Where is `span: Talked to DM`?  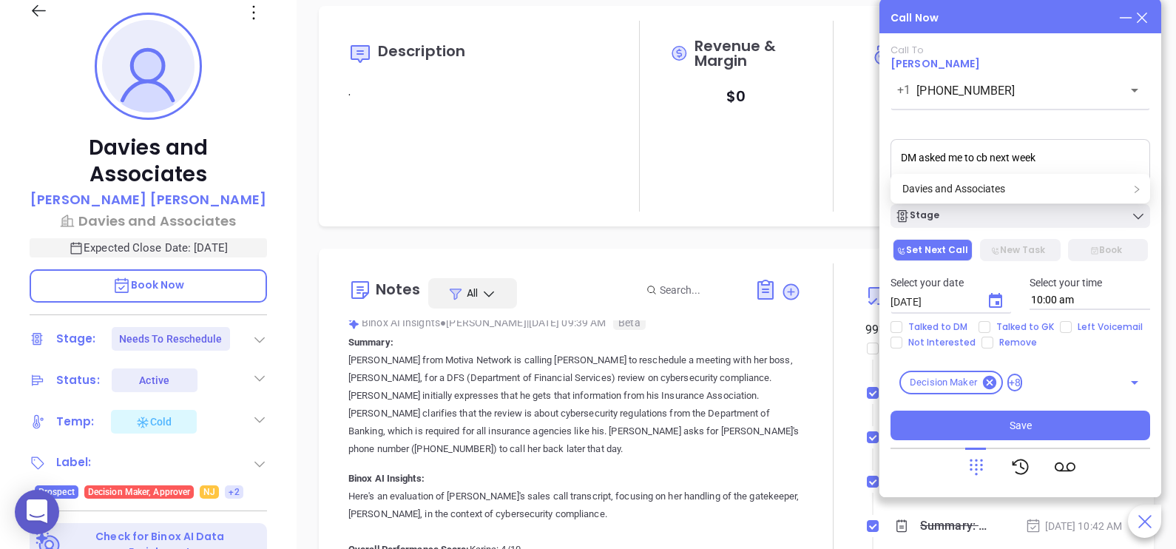
span: Talked to DM is located at coordinates (938, 327).